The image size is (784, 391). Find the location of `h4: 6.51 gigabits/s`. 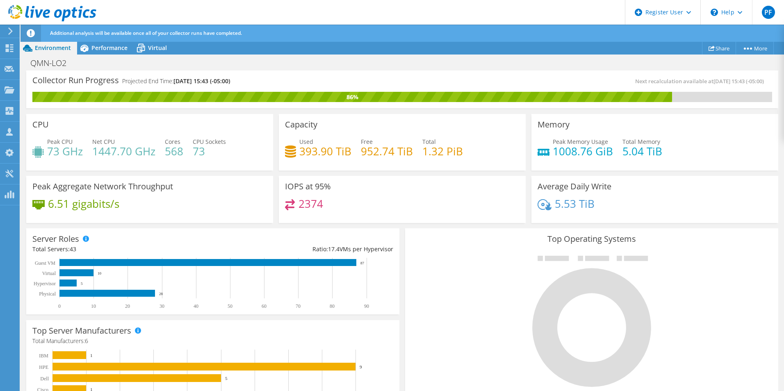

h4: 6.51 gigabits/s is located at coordinates (84, 204).